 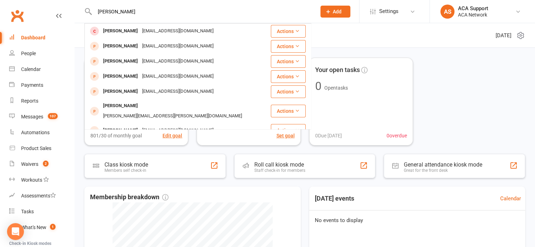 I want to click on a: Waivers 2, so click(x=41, y=164).